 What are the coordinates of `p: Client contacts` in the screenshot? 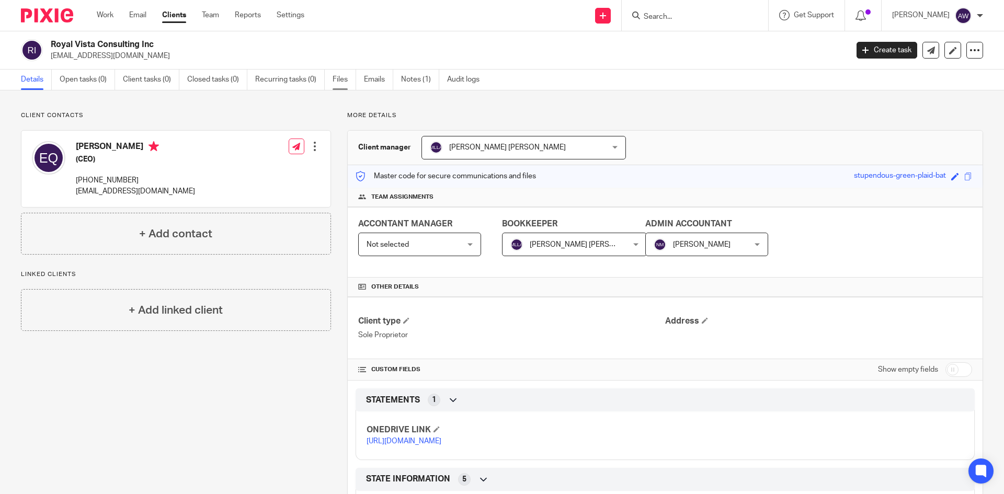 It's located at (176, 116).